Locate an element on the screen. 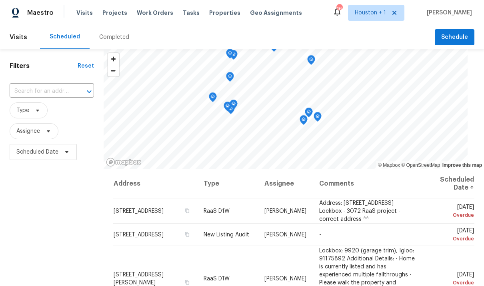 Image resolution: width=484 pixels, height=286 pixels. span: New Listing Audit is located at coordinates (227, 235).